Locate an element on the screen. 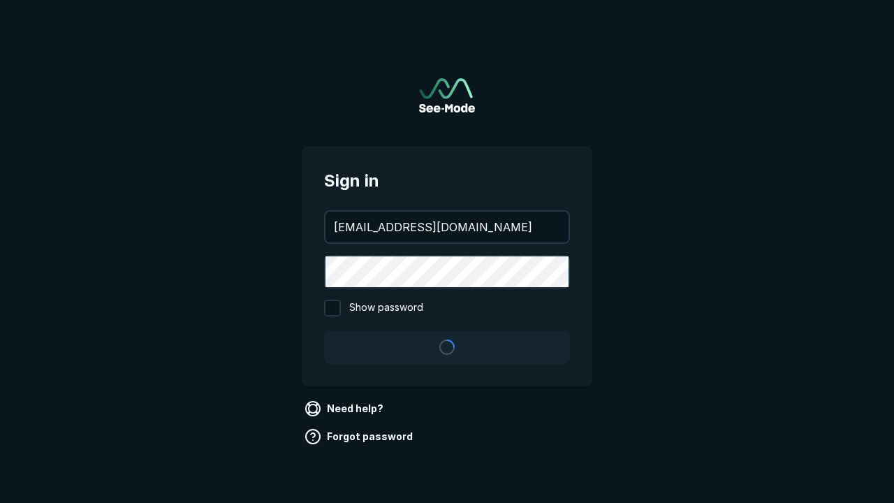 This screenshot has width=894, height=503. a: Need help? is located at coordinates (345, 409).